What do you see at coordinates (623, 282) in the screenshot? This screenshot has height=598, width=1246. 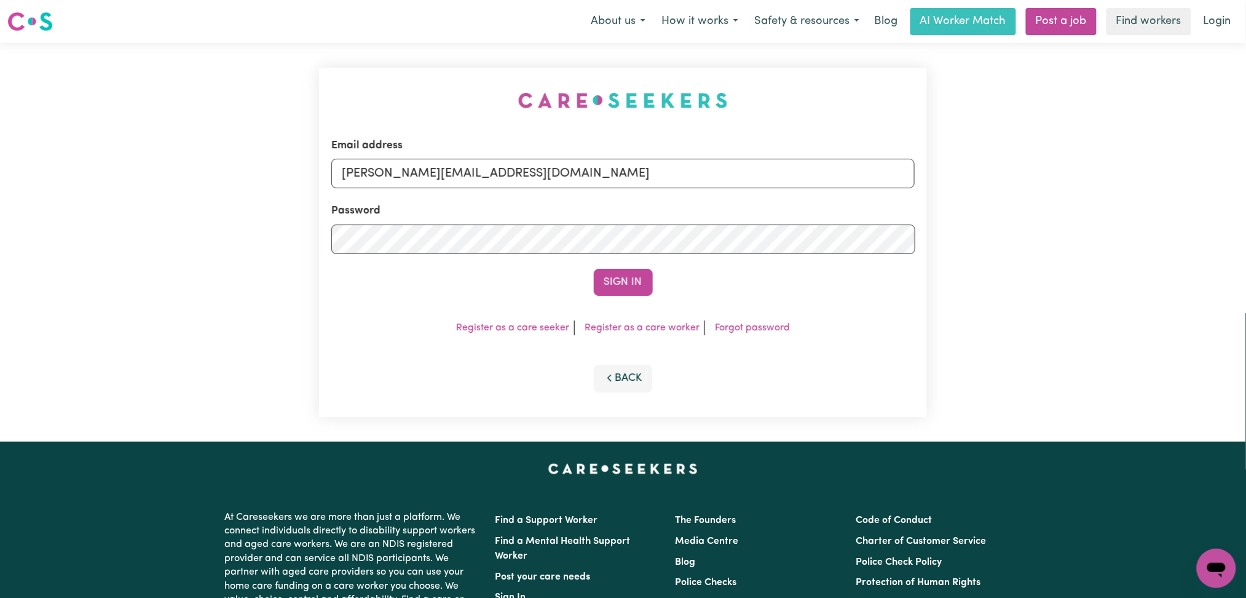 I see `button: Sign In` at bounding box center [623, 282].